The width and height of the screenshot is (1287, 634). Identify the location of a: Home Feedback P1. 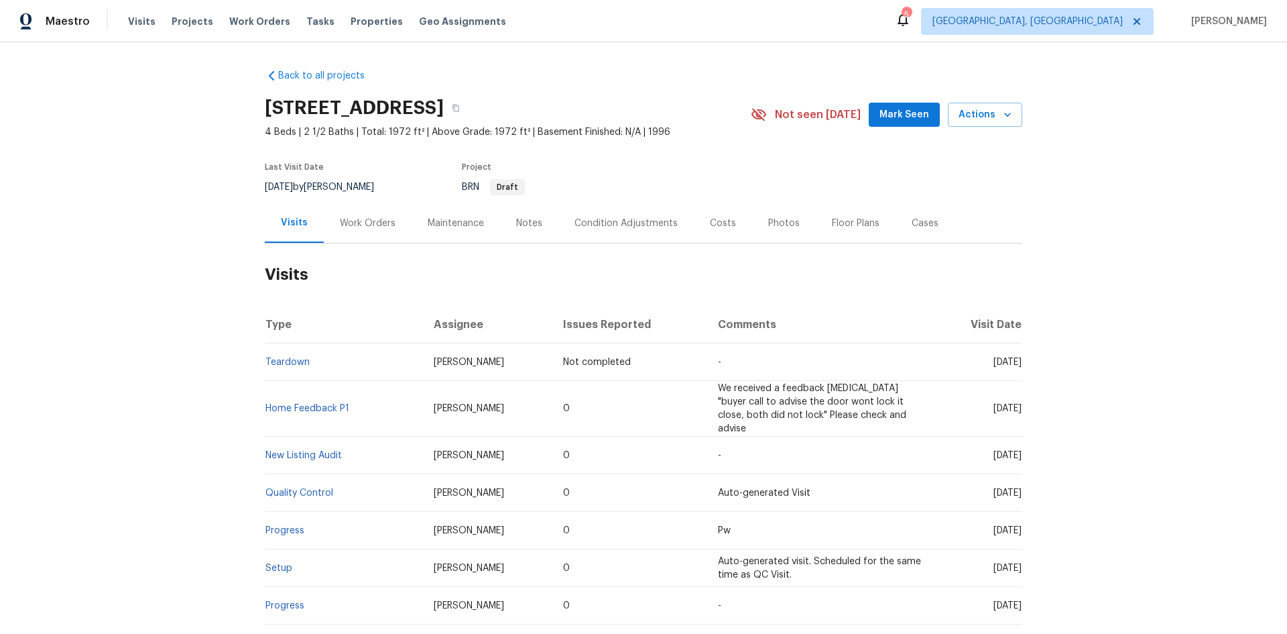
(307, 408).